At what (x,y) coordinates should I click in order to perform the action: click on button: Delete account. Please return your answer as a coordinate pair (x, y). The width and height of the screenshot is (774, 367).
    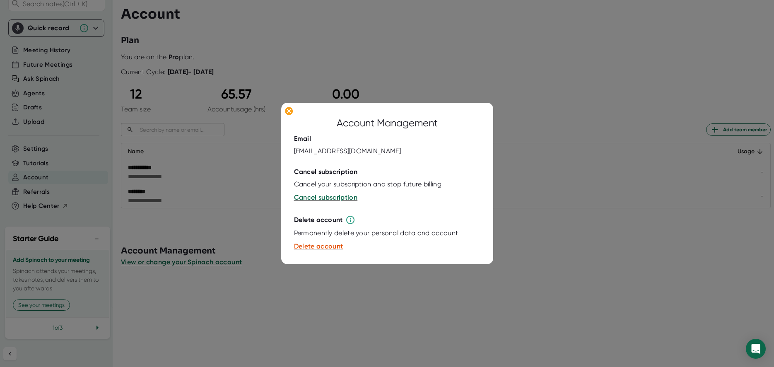
    Looking at the image, I should click on (318, 246).